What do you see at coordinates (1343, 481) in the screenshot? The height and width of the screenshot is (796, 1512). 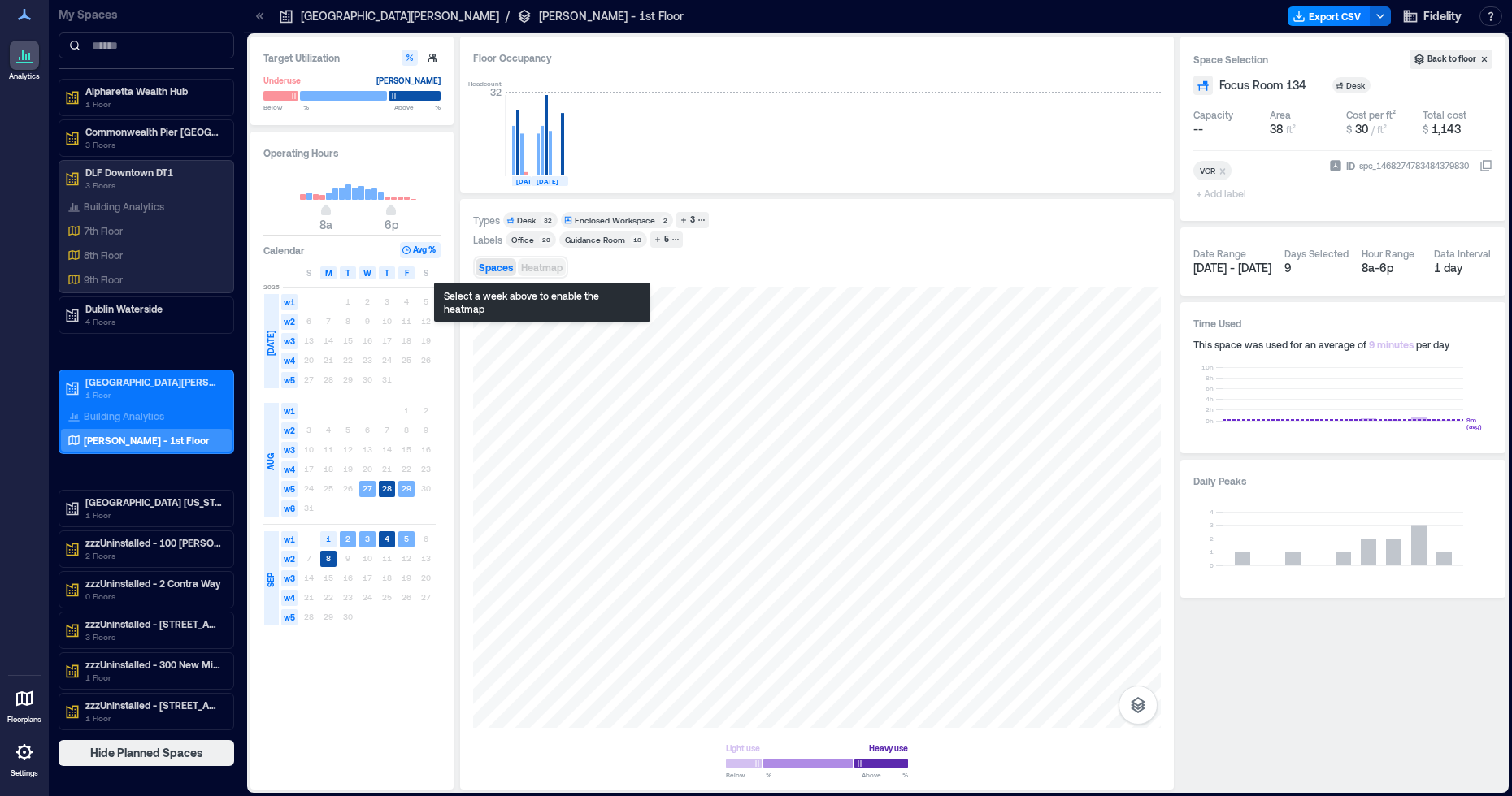 I see `h3: Daily Peaks` at bounding box center [1343, 481].